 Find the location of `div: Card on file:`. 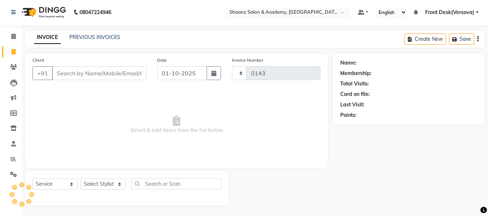

div: Card on file: is located at coordinates (355, 94).